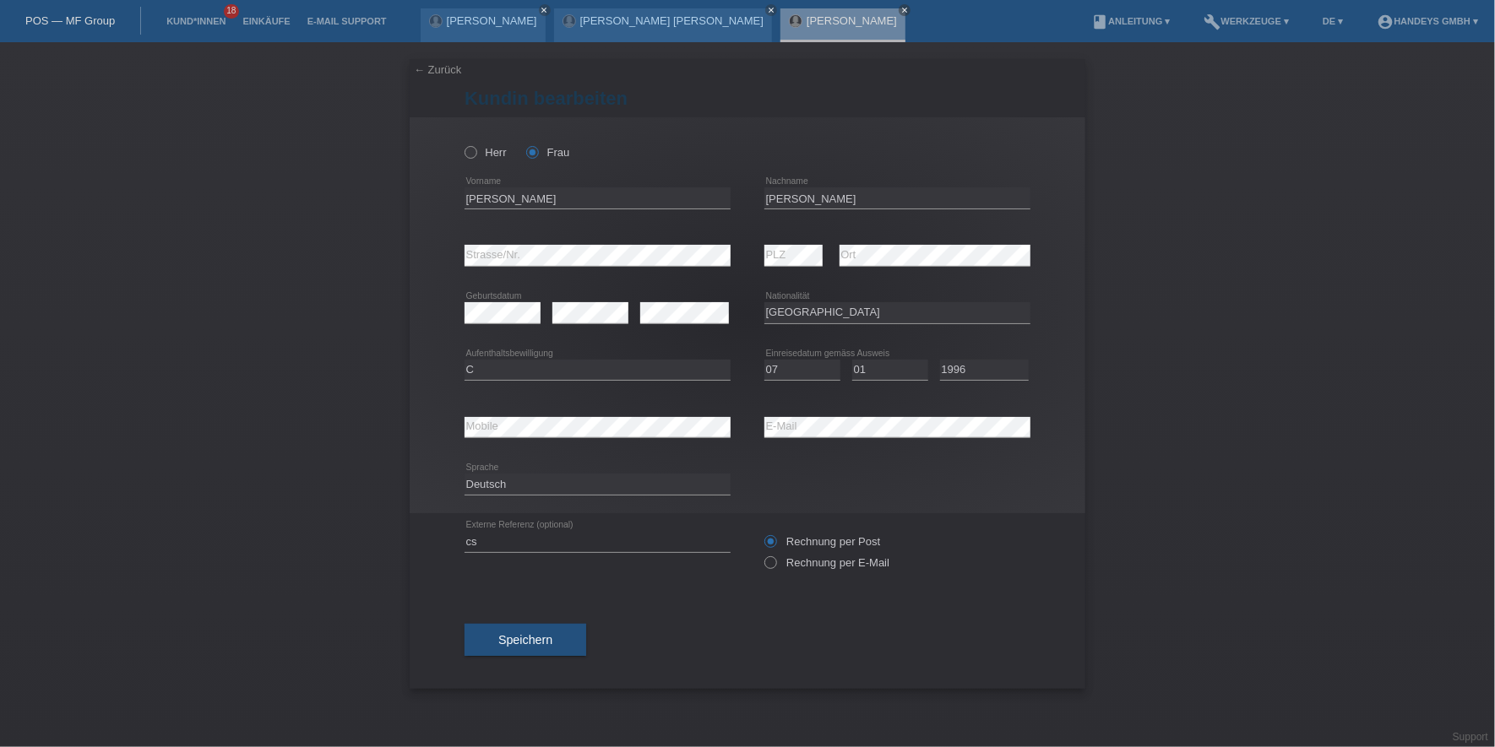 Image resolution: width=1495 pixels, height=747 pixels. Describe the element at coordinates (1100, 22) in the screenshot. I see `i: book` at that location.